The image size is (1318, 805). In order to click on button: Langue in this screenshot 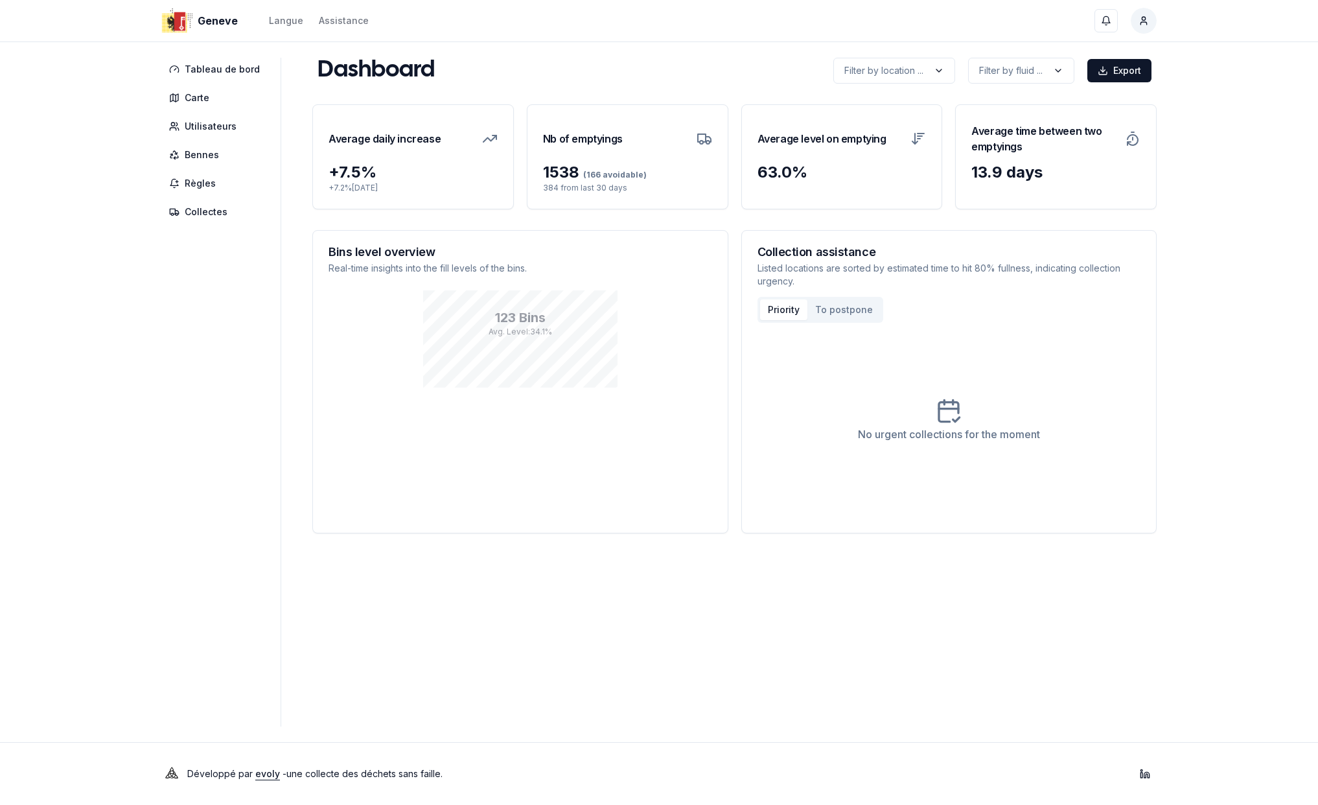, I will do `click(286, 21)`.